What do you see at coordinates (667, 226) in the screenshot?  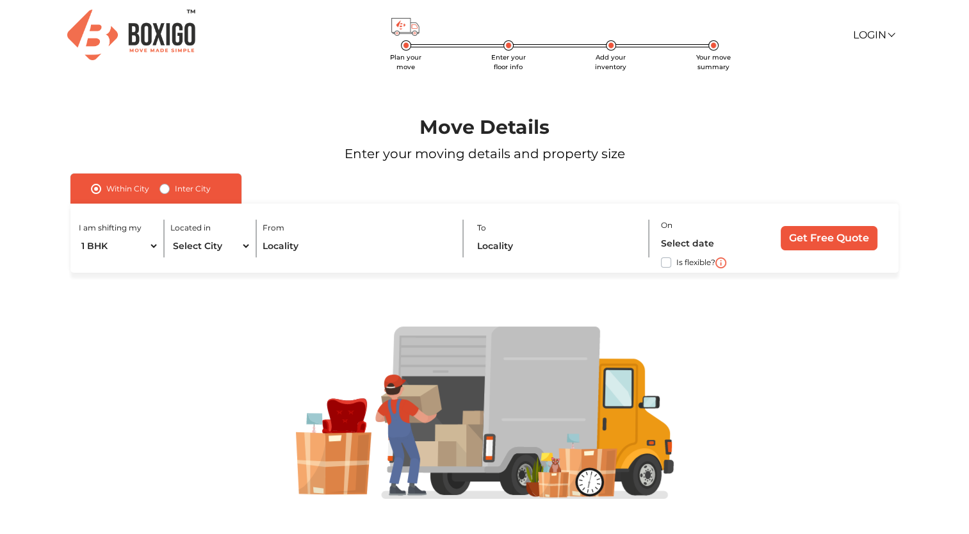 I see `label: On` at bounding box center [667, 226].